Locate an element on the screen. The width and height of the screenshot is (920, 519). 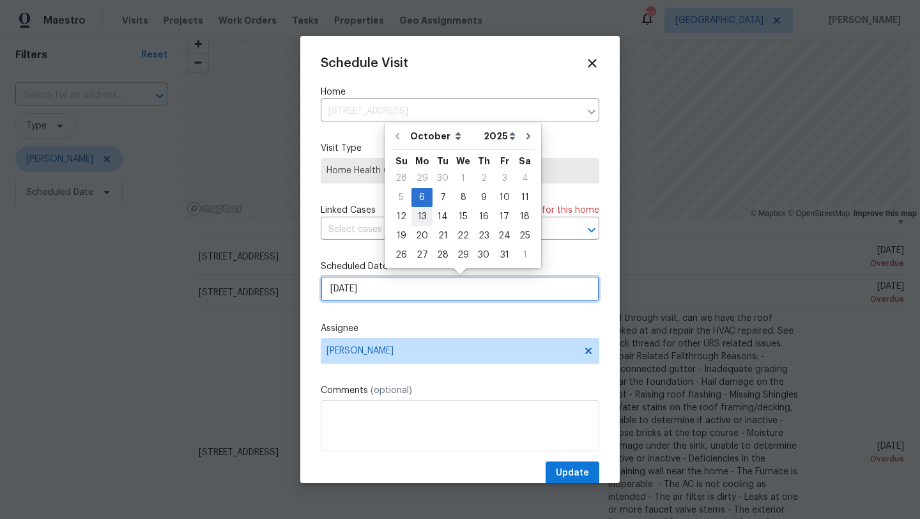
div: Tue Oct 14 2025 is located at coordinates (443, 217).